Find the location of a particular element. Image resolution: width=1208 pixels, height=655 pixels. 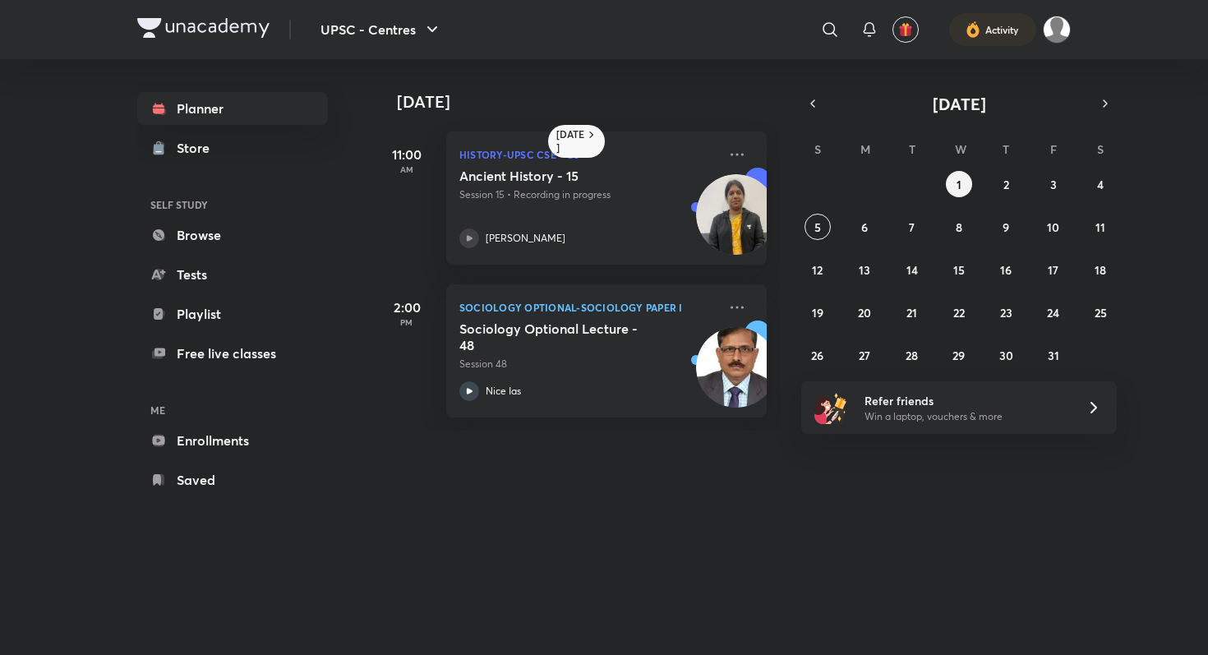

button: October 6, 2025 is located at coordinates (865, 227).